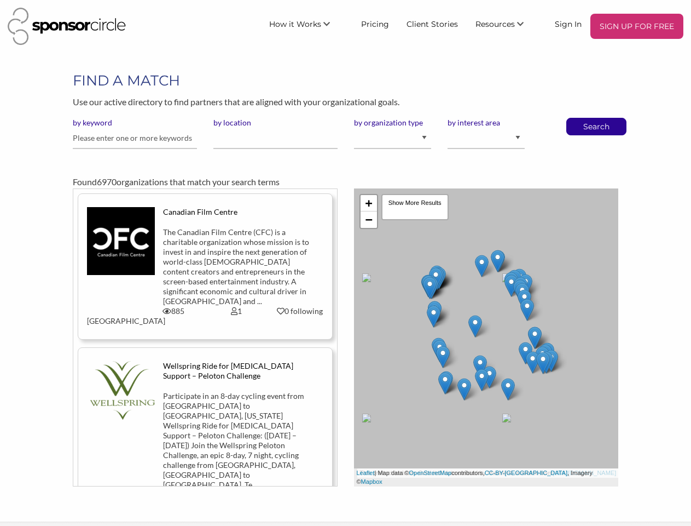  Describe the element at coordinates (237, 267) in the screenshot. I see `div: The Canadian Film Centre (CFC) is a charitable organization whose mission is to invest in and ins...` at that location.